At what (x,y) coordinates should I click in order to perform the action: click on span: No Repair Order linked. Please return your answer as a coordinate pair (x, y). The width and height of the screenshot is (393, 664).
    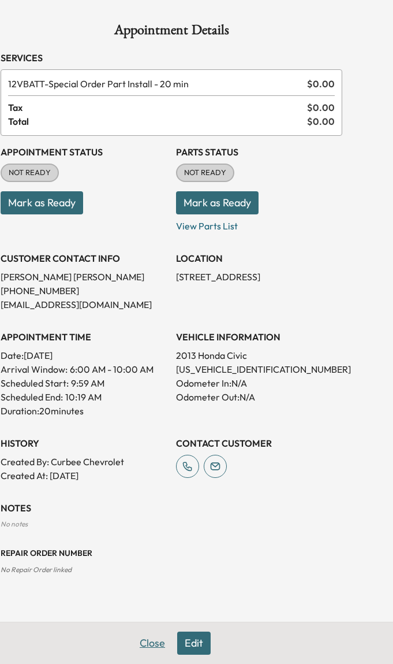
    Looking at the image, I should click on (36, 569).